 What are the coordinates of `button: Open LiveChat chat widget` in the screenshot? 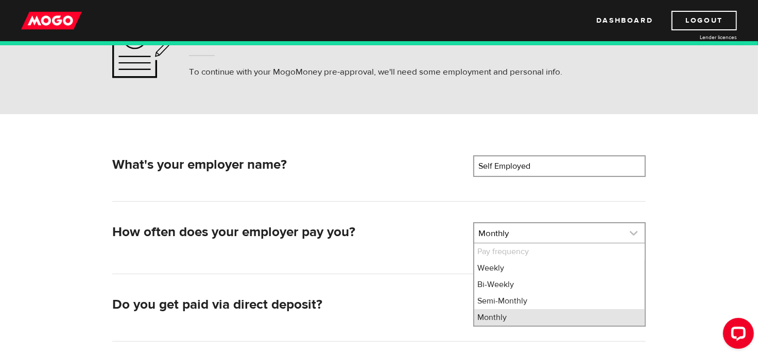 It's located at (24, 20).